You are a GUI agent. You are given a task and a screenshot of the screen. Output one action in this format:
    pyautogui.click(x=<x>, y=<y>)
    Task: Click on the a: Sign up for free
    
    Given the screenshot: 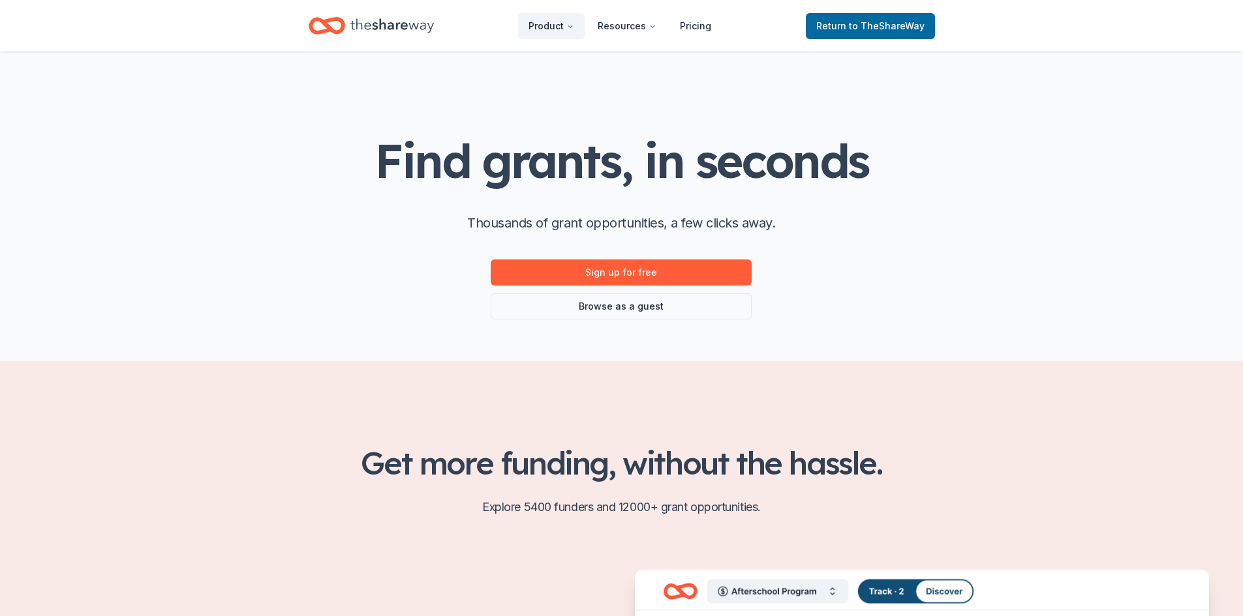 What is the action you would take?
    pyautogui.click(x=621, y=273)
    